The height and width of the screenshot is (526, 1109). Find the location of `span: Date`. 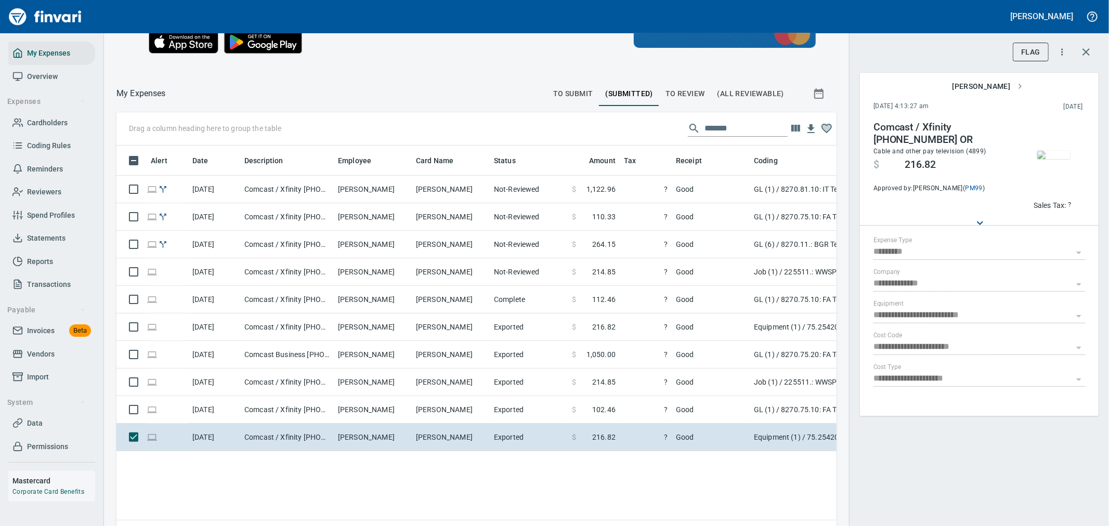

span: Date is located at coordinates (200, 161).